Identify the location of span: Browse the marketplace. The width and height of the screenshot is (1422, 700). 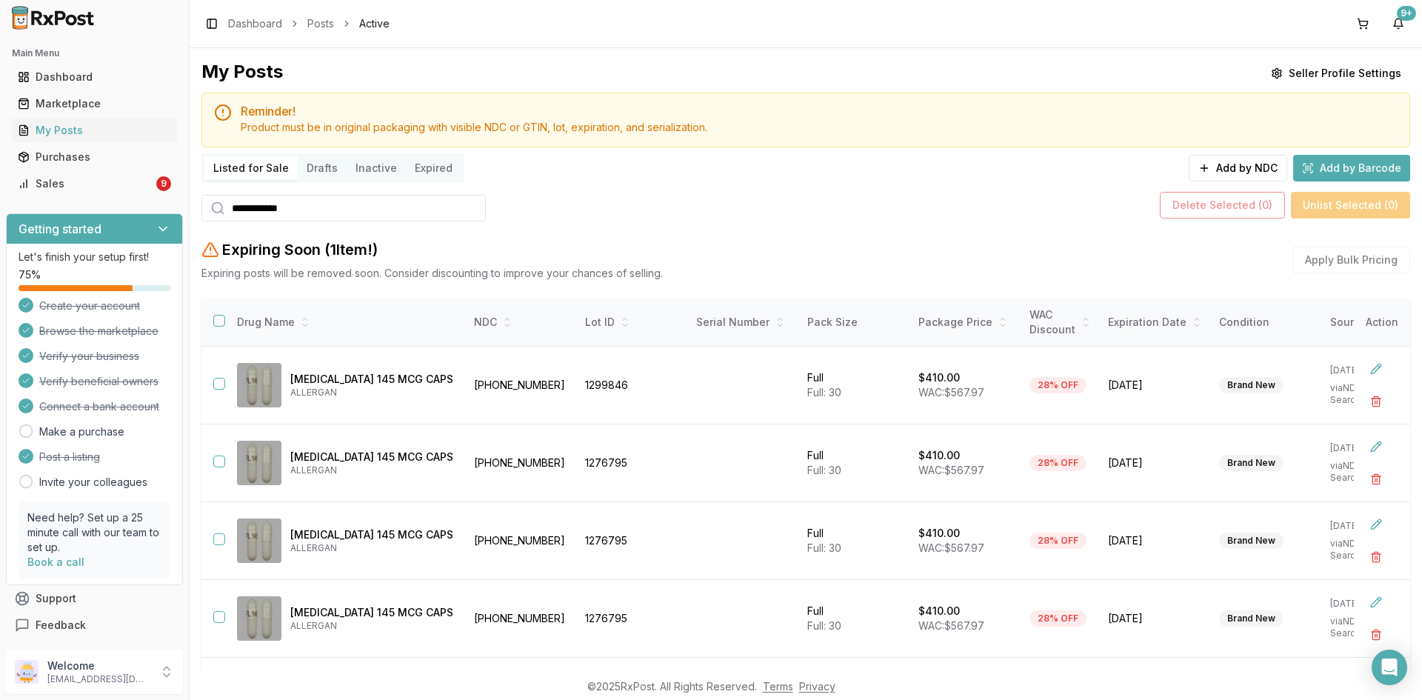
(98, 331).